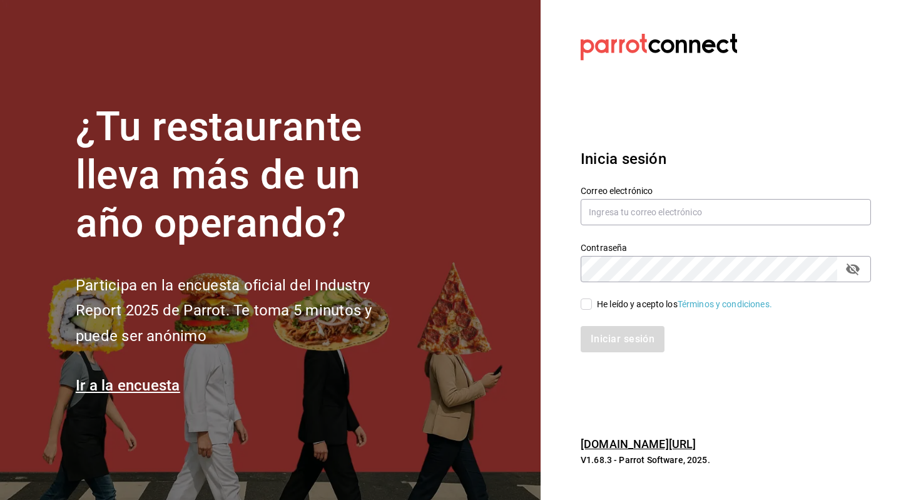  Describe the element at coordinates (726, 248) in the screenshot. I see `label: Contraseña` at that location.